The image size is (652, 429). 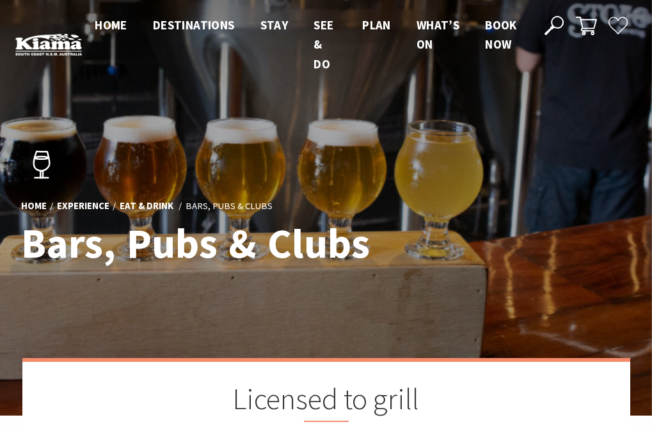 What do you see at coordinates (275, 25) in the screenshot?
I see `span: Stay` at bounding box center [275, 25].